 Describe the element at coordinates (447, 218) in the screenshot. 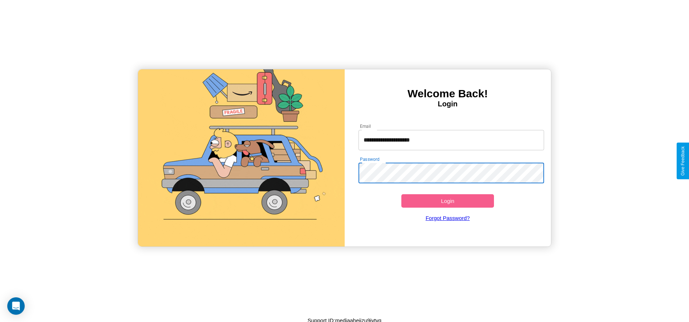

I see `a: Forgot Password?` at that location.